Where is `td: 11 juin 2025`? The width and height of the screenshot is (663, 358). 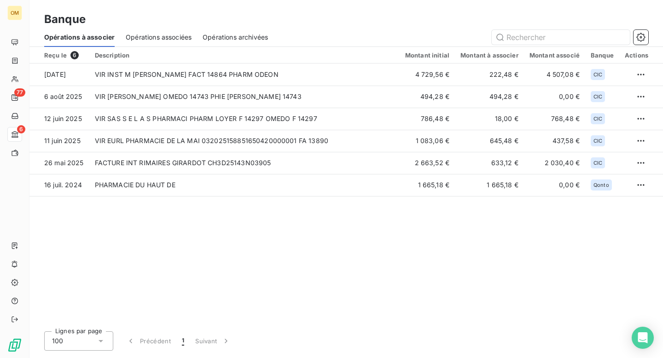 td: 11 juin 2025 is located at coordinates (59, 141).